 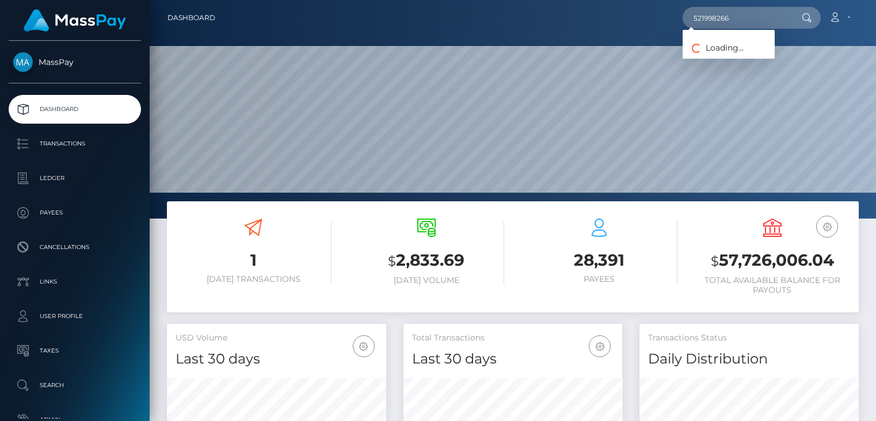 I want to click on a: Ledger, so click(x=75, y=178).